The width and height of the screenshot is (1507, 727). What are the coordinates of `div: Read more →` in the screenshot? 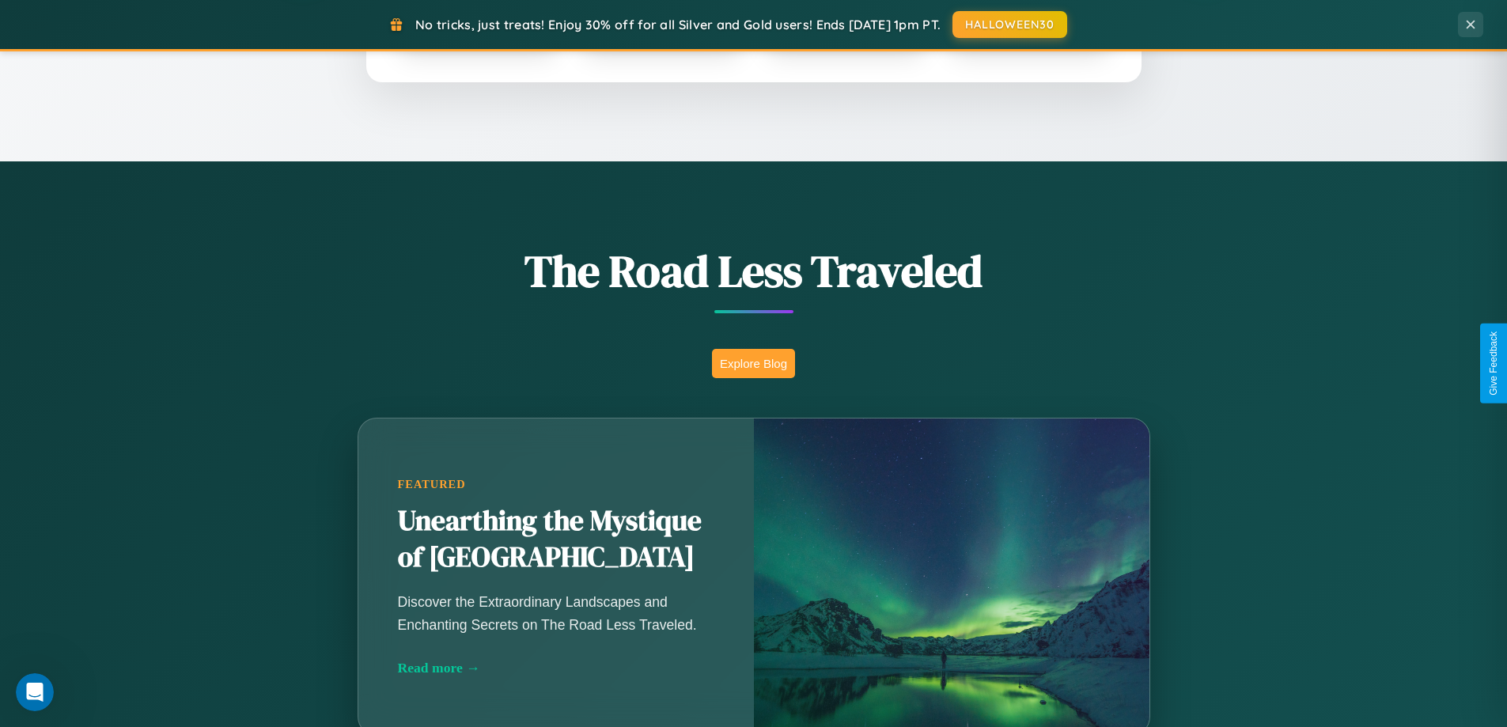 It's located at (556, 668).